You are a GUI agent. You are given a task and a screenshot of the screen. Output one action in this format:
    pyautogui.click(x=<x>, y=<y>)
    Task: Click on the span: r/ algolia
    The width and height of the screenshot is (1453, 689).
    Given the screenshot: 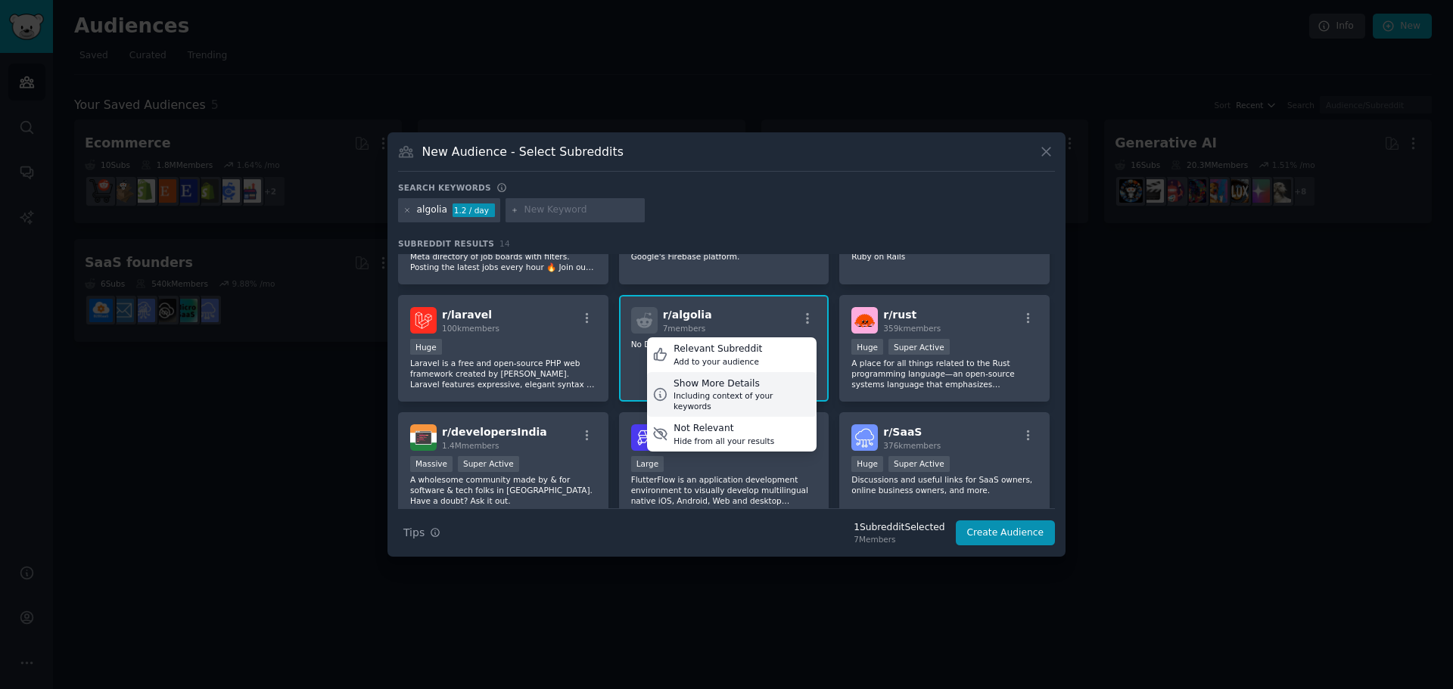 What is the action you would take?
    pyautogui.click(x=687, y=315)
    